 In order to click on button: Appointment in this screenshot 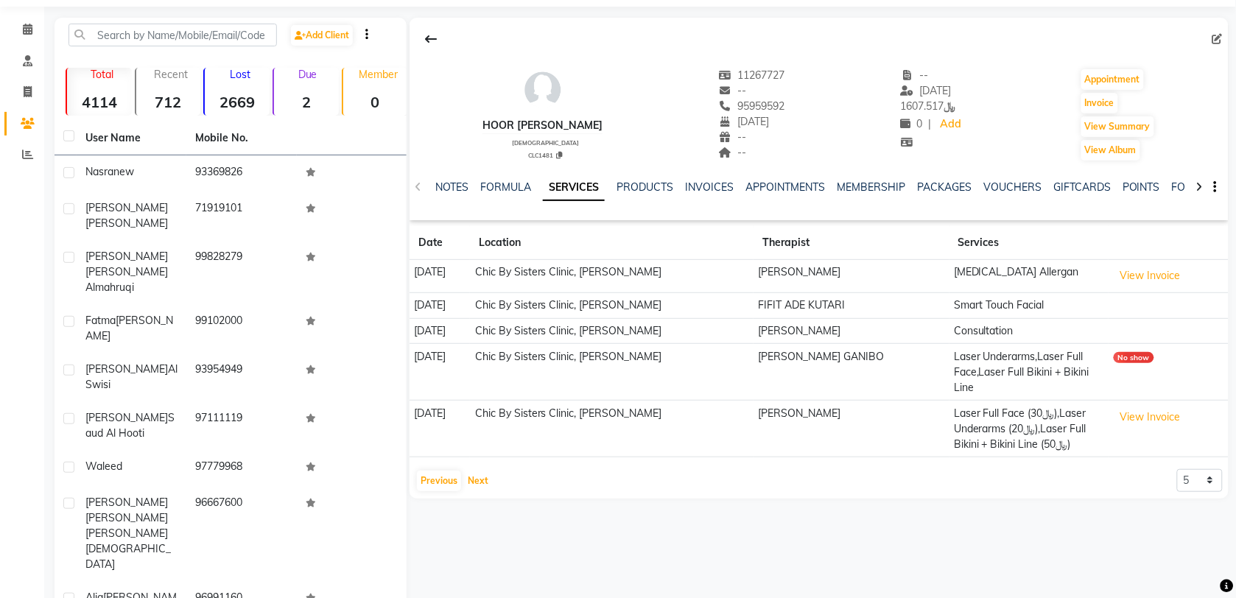, I will do `click(1112, 80)`.